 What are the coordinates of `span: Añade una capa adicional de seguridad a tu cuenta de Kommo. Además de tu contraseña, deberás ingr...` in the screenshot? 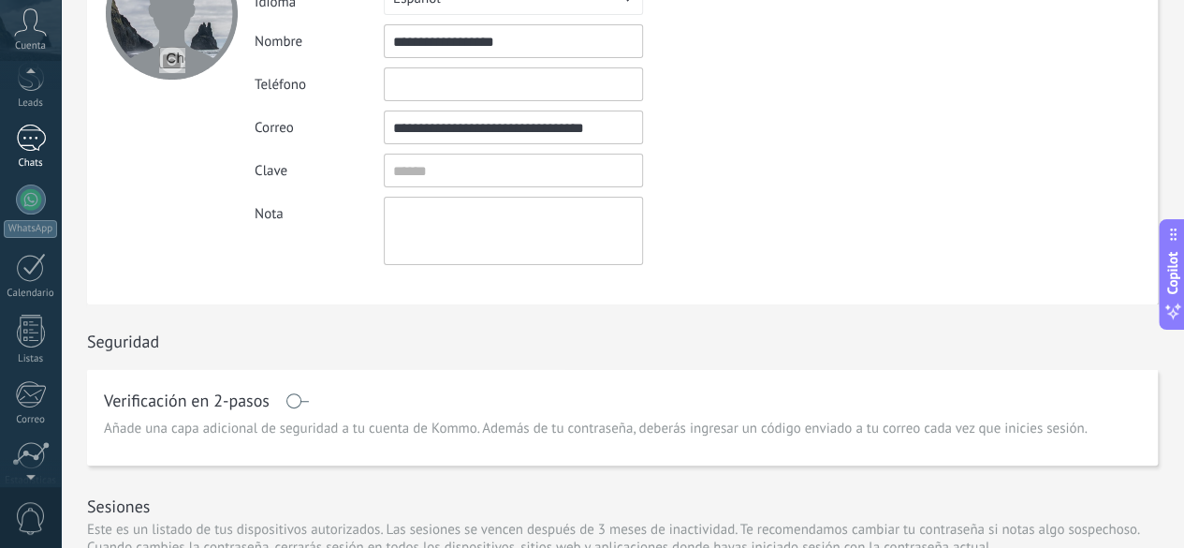 It's located at (595, 429).